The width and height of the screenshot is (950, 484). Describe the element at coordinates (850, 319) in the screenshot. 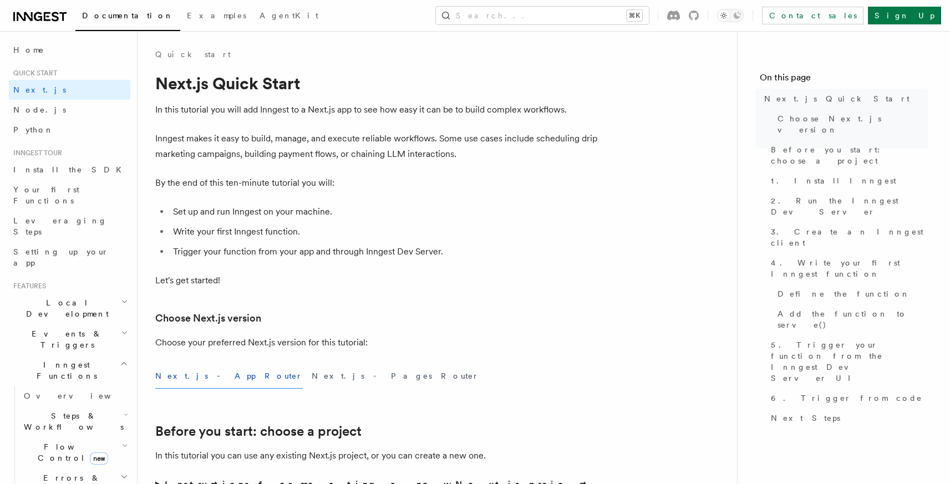

I see `a: Add the function to serve()` at that location.